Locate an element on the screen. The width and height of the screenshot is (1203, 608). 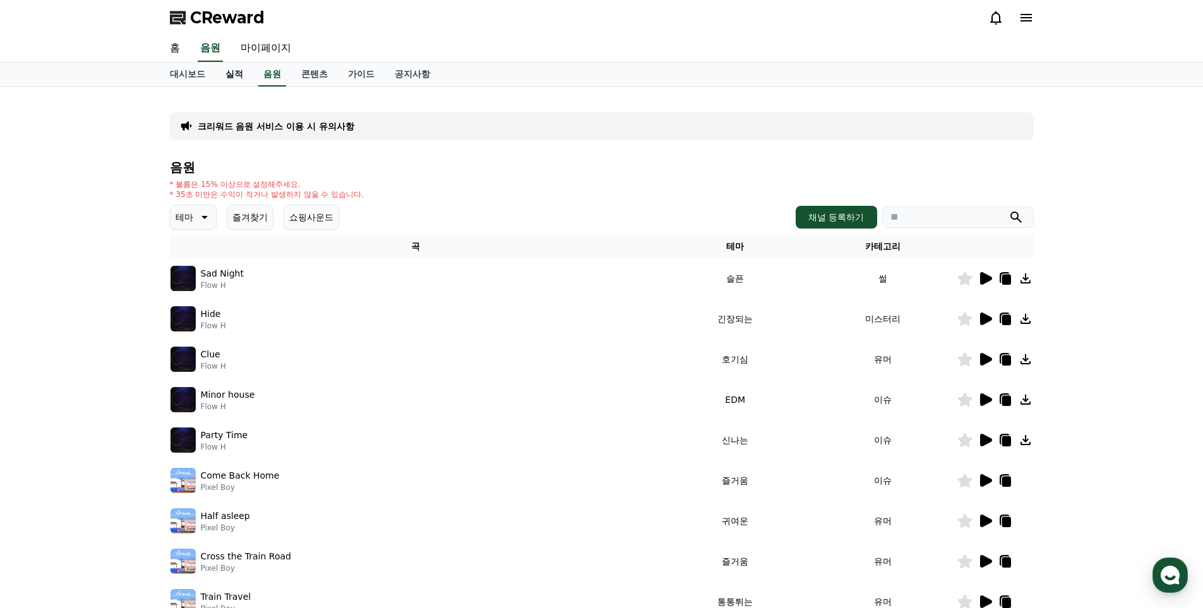
th: 카테고리 is located at coordinates (883, 246).